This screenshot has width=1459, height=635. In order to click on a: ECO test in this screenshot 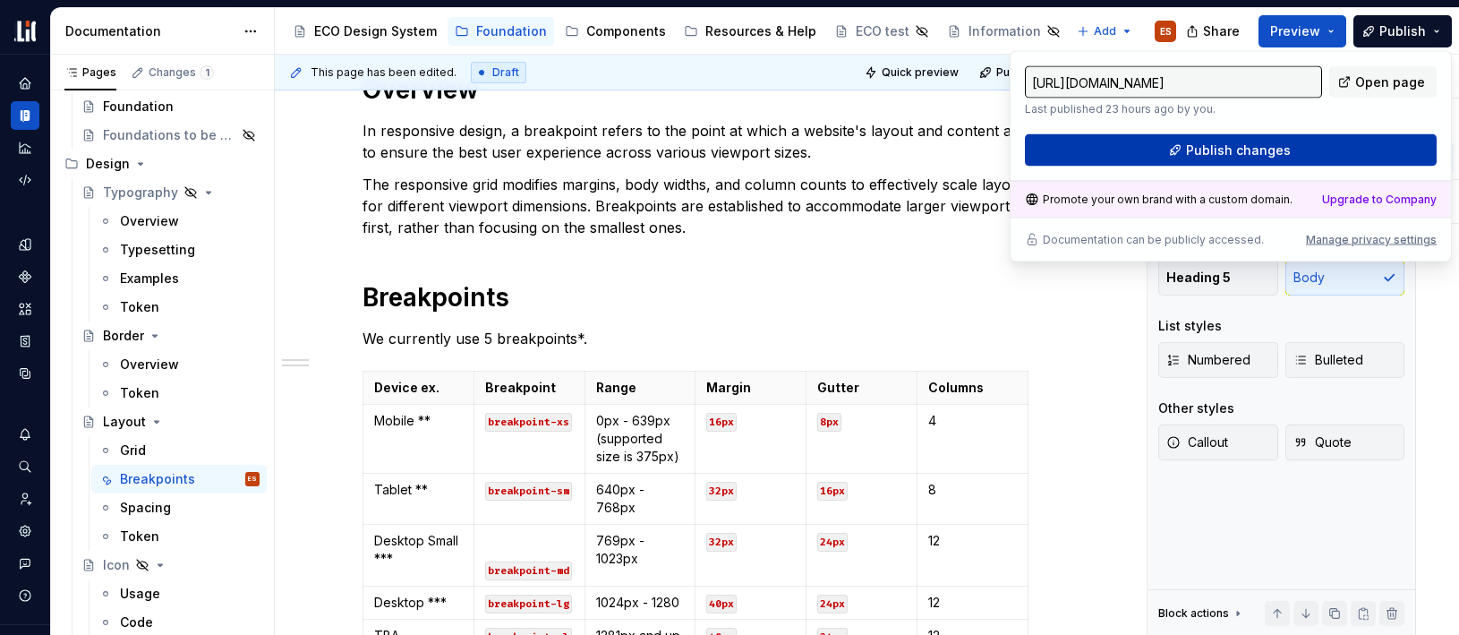, I will do `click(882, 31)`.